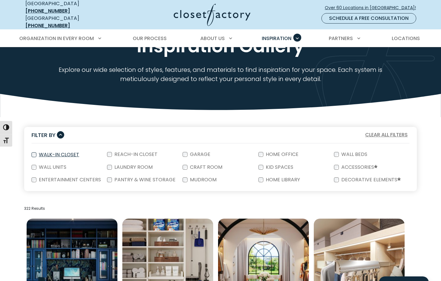  Describe the element at coordinates (370, 180) in the screenshot. I see `label: Decorative Elements` at that location.